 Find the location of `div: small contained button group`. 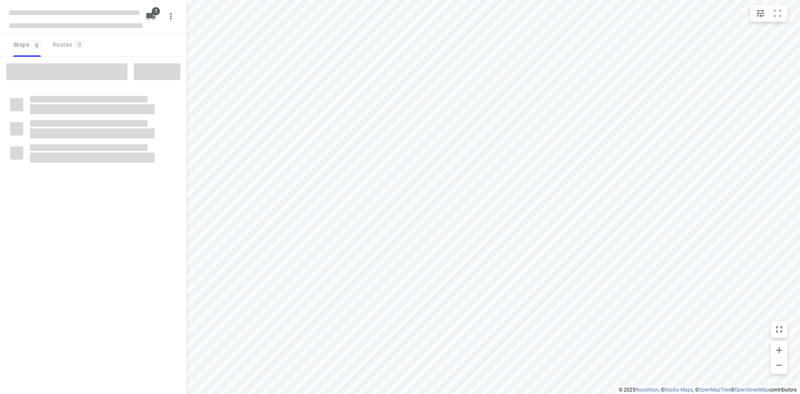

div: small contained button group is located at coordinates (769, 13).